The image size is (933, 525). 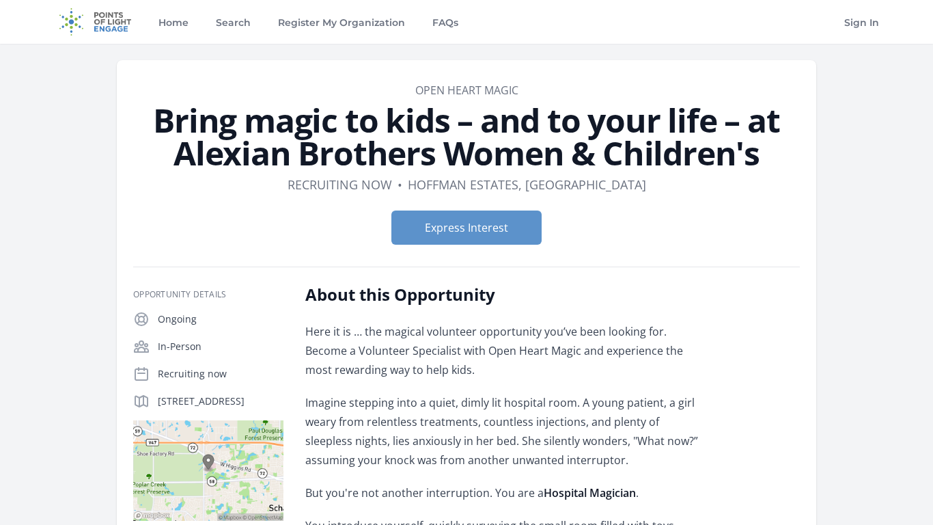 I want to click on p: But you're not another interruption. You are a ., so click(x=505, y=492).